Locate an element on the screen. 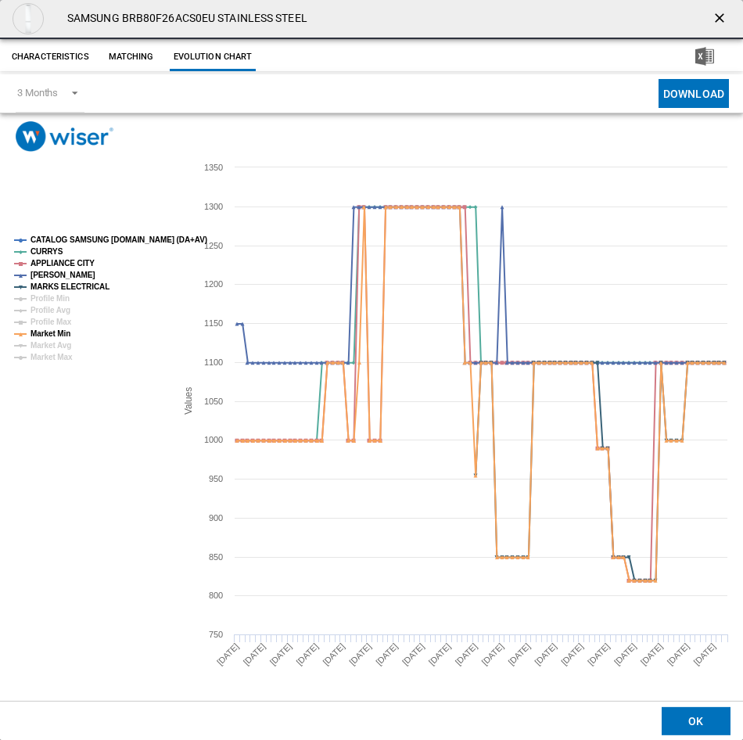  tspan: 800 is located at coordinates (216, 595).